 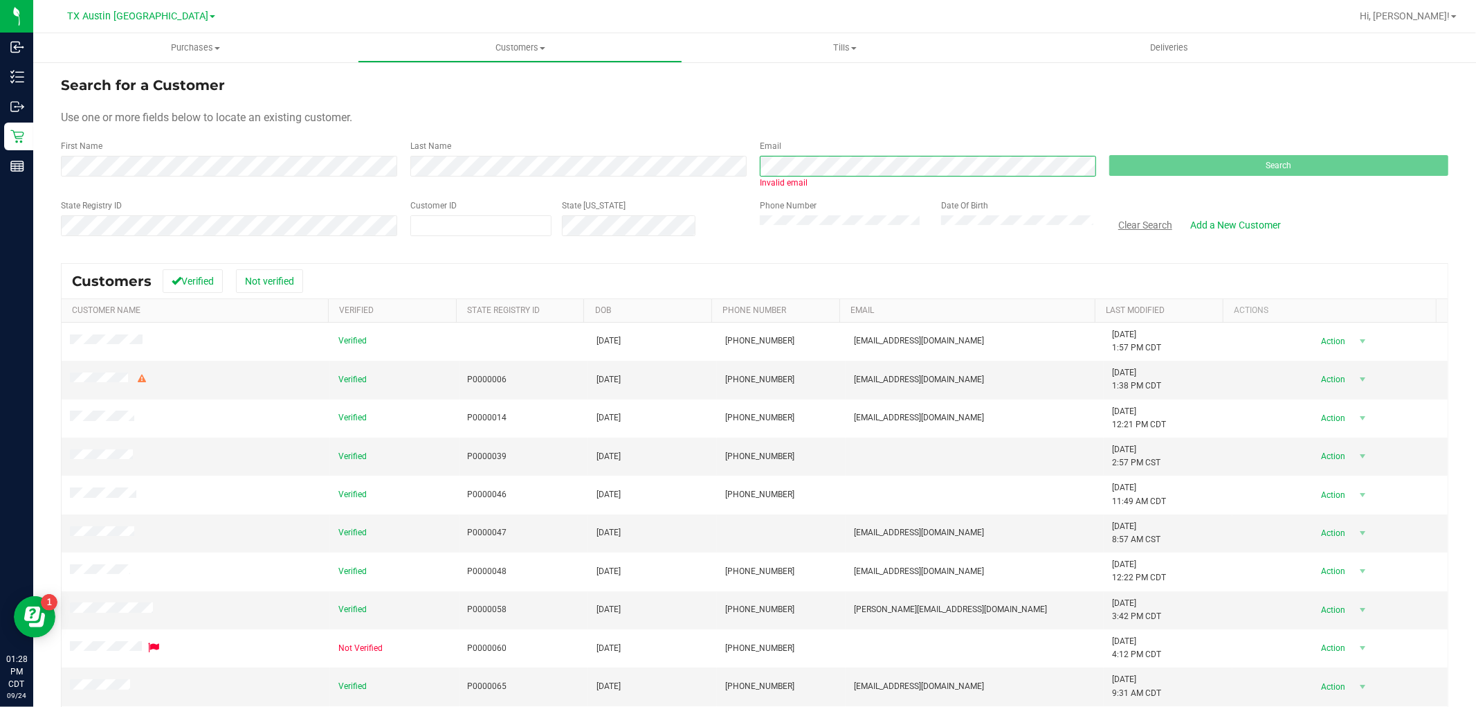 I want to click on a: Verified, so click(x=356, y=310).